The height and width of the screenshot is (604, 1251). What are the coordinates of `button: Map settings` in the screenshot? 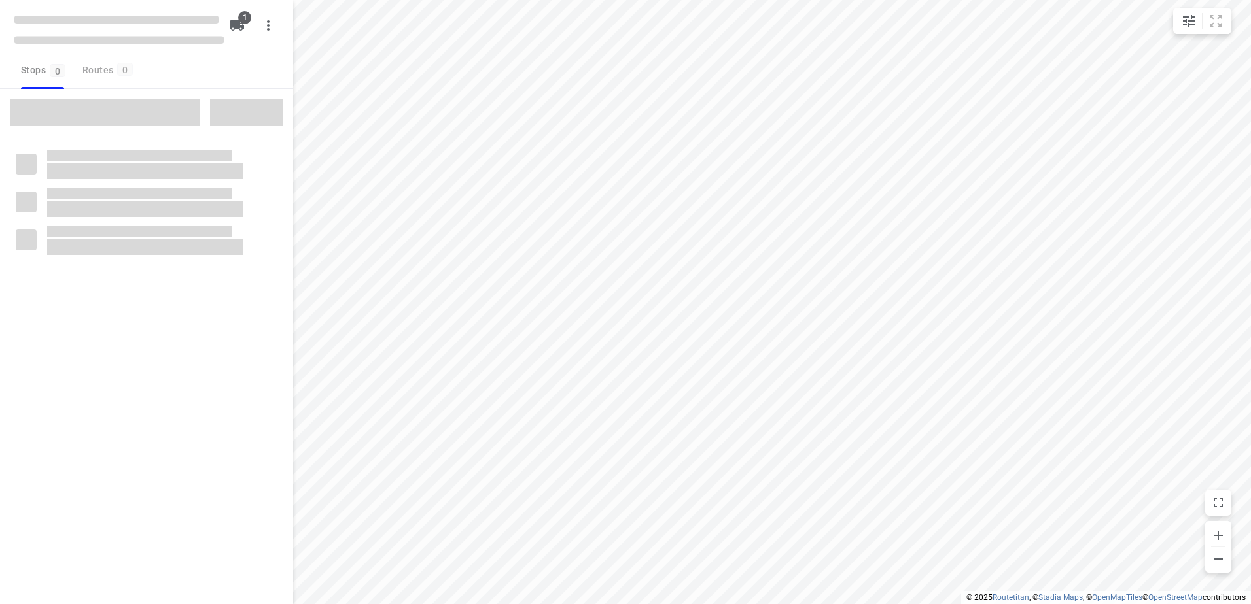 It's located at (1188, 21).